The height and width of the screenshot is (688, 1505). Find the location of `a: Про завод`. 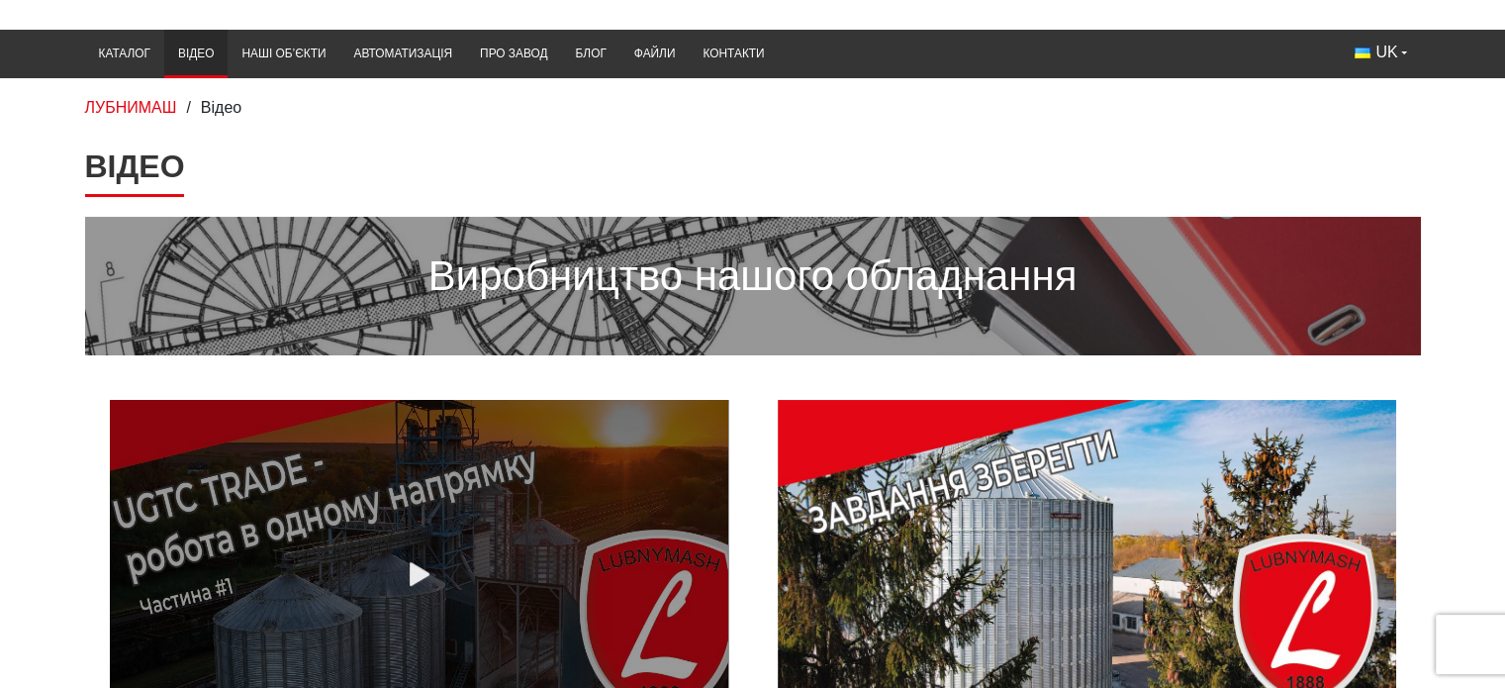

a: Про завод is located at coordinates (513, 53).